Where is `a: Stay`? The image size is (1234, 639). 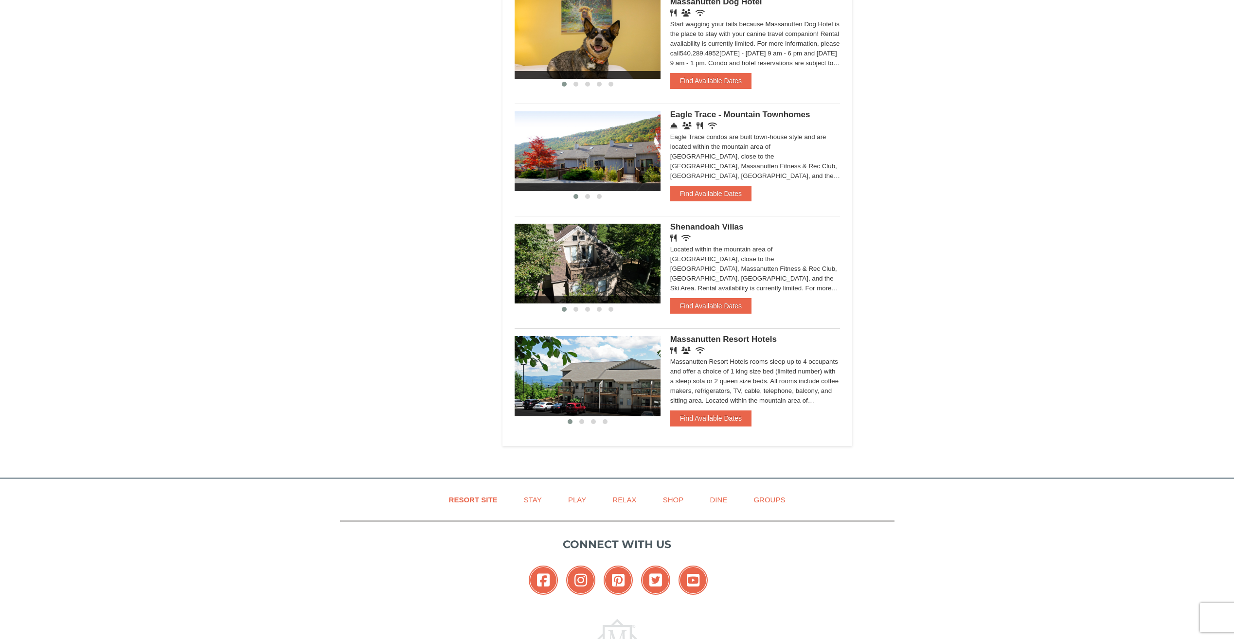 a: Stay is located at coordinates (533, 500).